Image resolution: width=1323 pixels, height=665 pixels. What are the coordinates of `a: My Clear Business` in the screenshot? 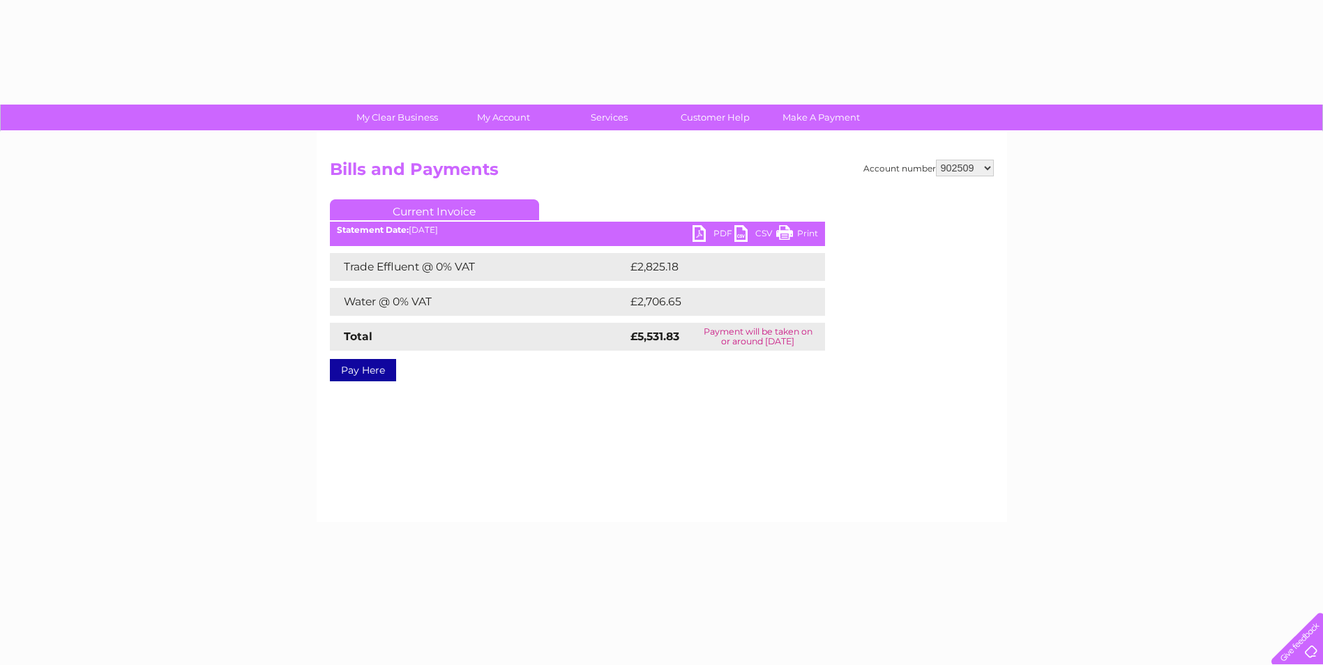 It's located at (397, 117).